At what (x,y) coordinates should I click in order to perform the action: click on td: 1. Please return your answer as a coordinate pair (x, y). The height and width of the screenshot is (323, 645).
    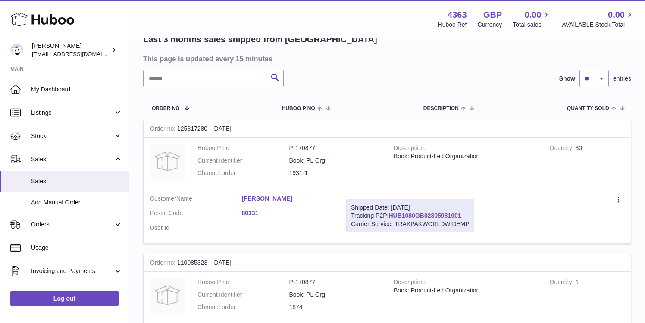
    Looking at the image, I should click on (587, 297).